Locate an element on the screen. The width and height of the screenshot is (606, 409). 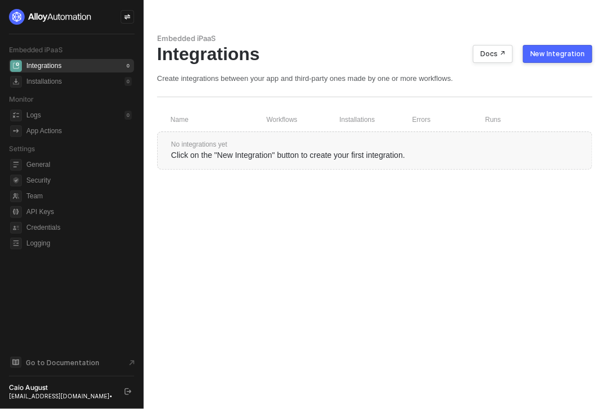
img: logo is located at coordinates (51, 17).